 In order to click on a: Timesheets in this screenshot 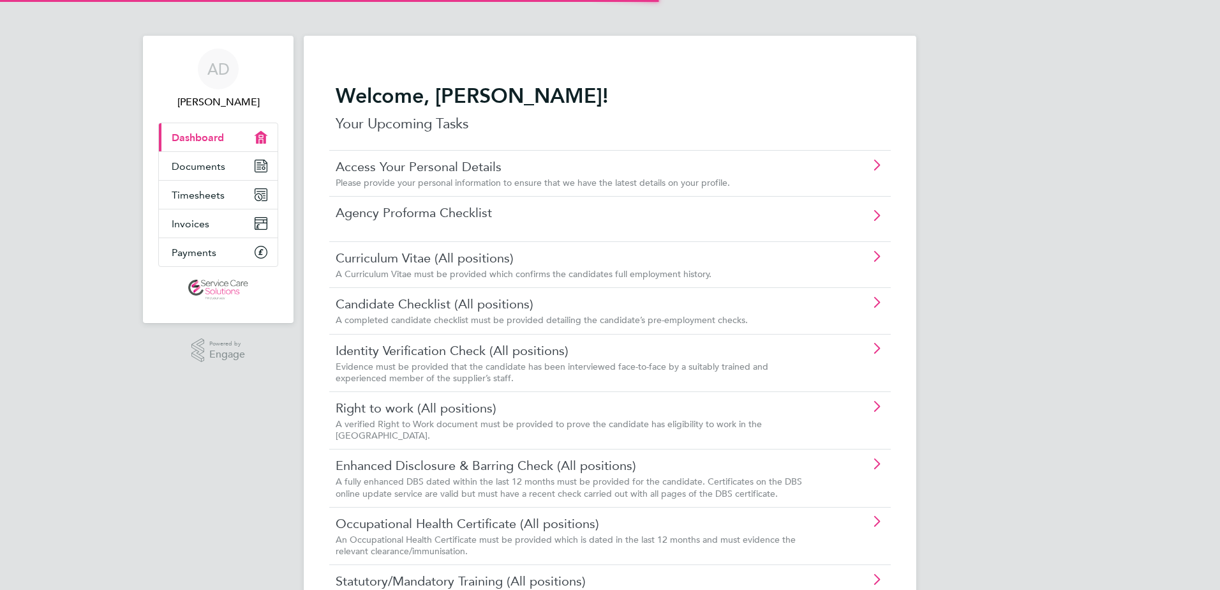, I will do `click(218, 195)`.